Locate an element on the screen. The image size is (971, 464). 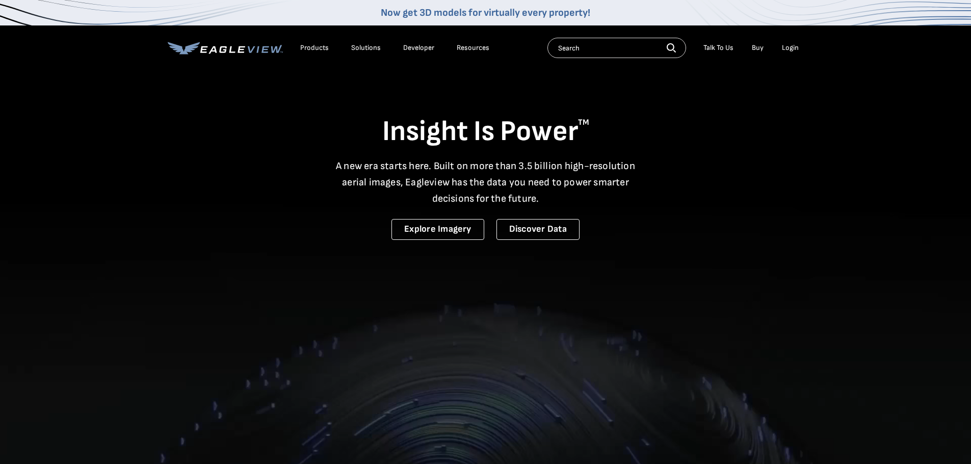
input: Search is located at coordinates (616, 48).